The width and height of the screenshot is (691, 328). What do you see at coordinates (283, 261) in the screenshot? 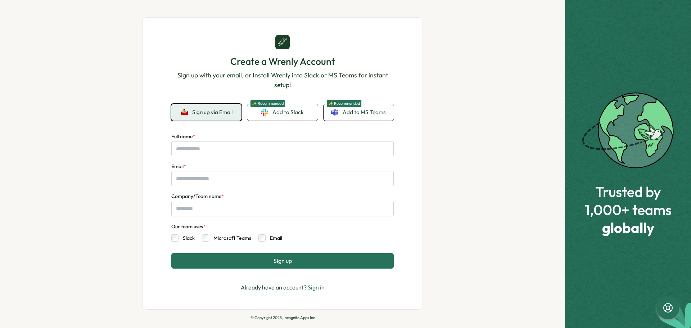
I see `span: Sign up` at bounding box center [283, 261].